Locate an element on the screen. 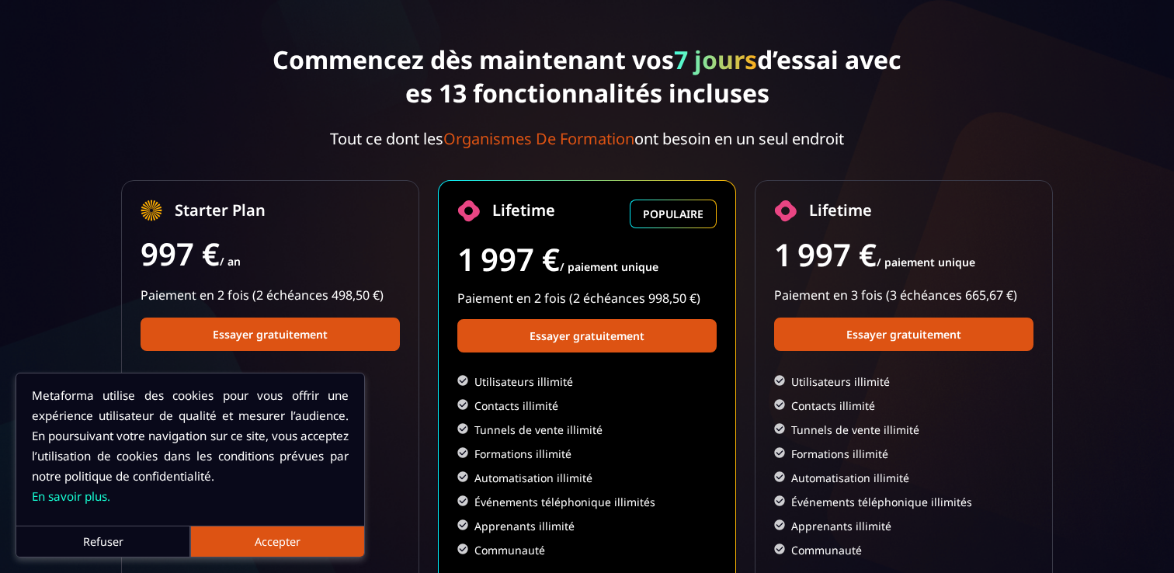 This screenshot has height=573, width=1174. span: Starter Plan is located at coordinates (220, 210).